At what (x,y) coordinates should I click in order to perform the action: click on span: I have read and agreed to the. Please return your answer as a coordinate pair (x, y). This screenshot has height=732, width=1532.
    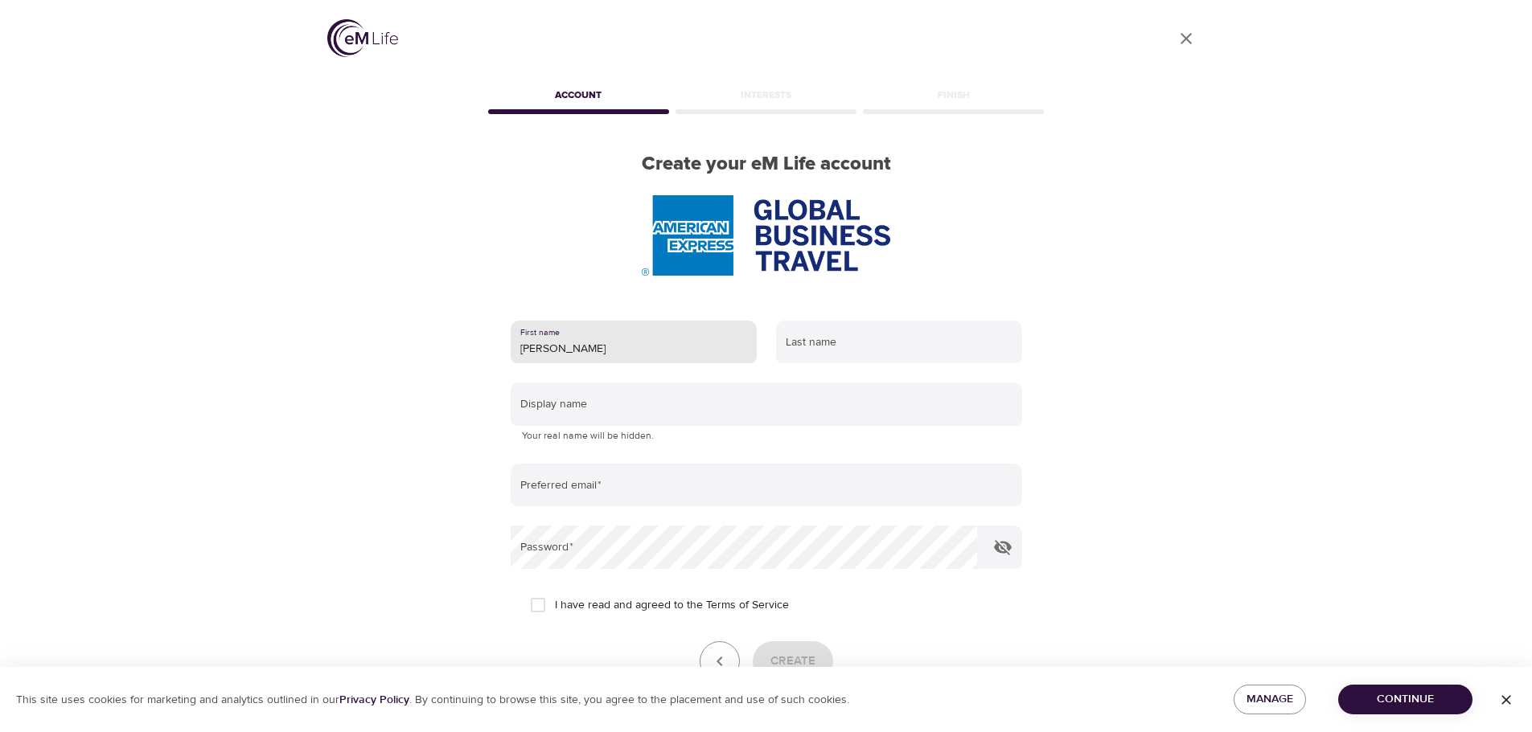
    Looking at the image, I should click on (671, 605).